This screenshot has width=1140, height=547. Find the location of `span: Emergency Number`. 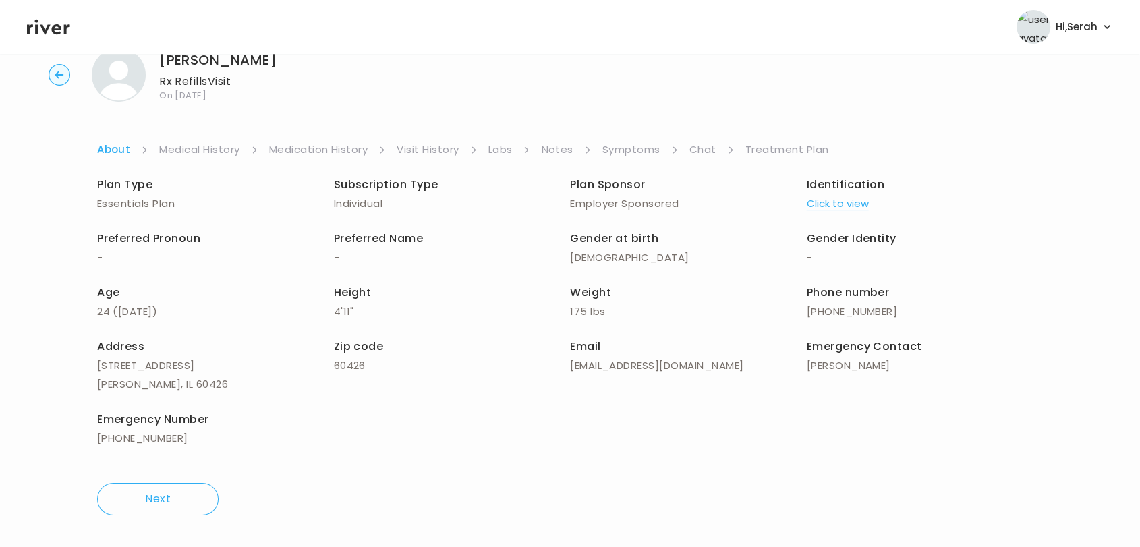

span: Emergency Number is located at coordinates (153, 419).